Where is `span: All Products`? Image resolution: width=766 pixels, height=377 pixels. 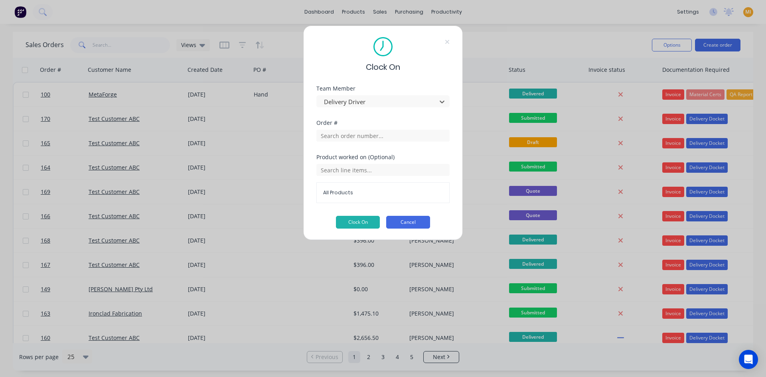 span: All Products is located at coordinates (383, 193).